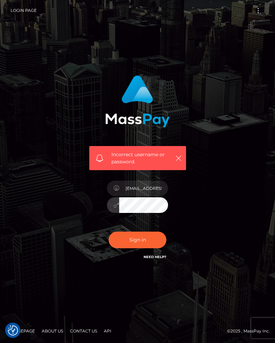 This screenshot has width=275, height=343. Describe the element at coordinates (138, 101) in the screenshot. I see `img: MassPay Login` at that location.